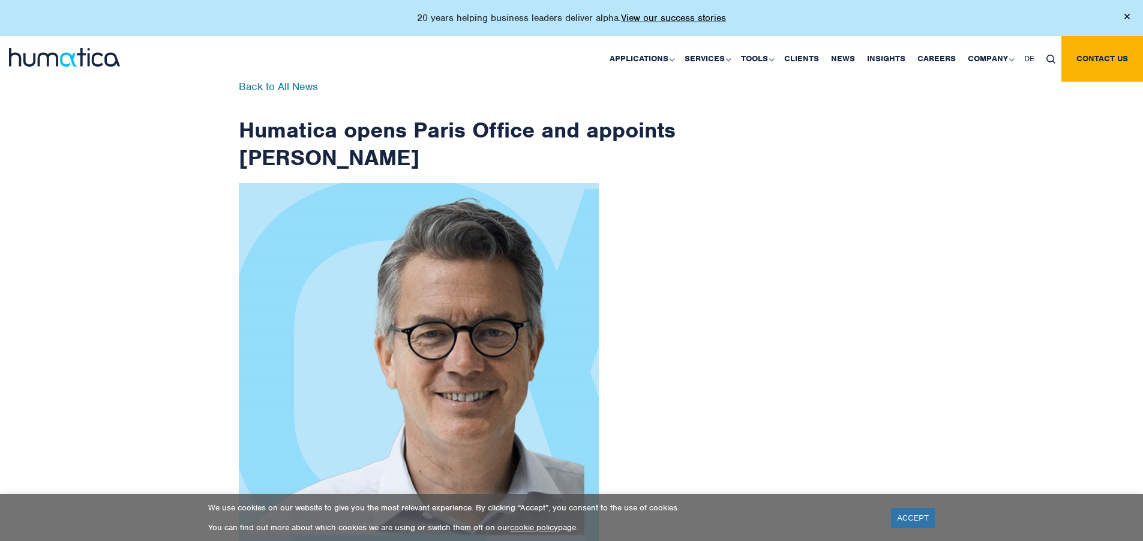 Image resolution: width=1143 pixels, height=541 pixels. What do you see at coordinates (64, 57) in the screenshot?
I see `img: logo` at bounding box center [64, 57].